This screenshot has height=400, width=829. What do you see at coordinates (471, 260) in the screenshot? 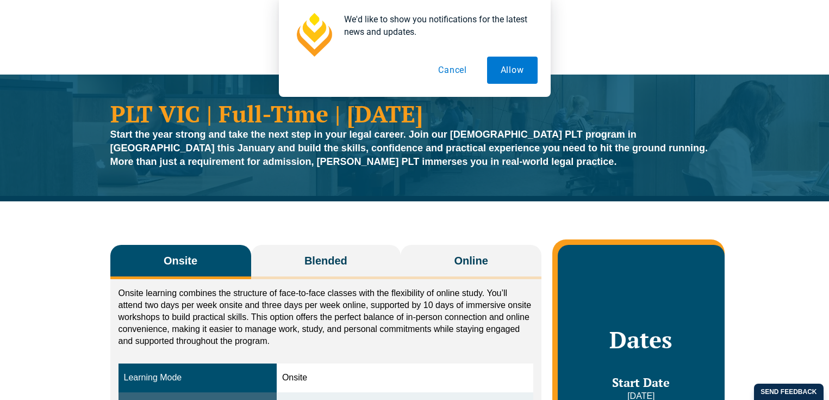
I see `span: Online` at bounding box center [471, 260].